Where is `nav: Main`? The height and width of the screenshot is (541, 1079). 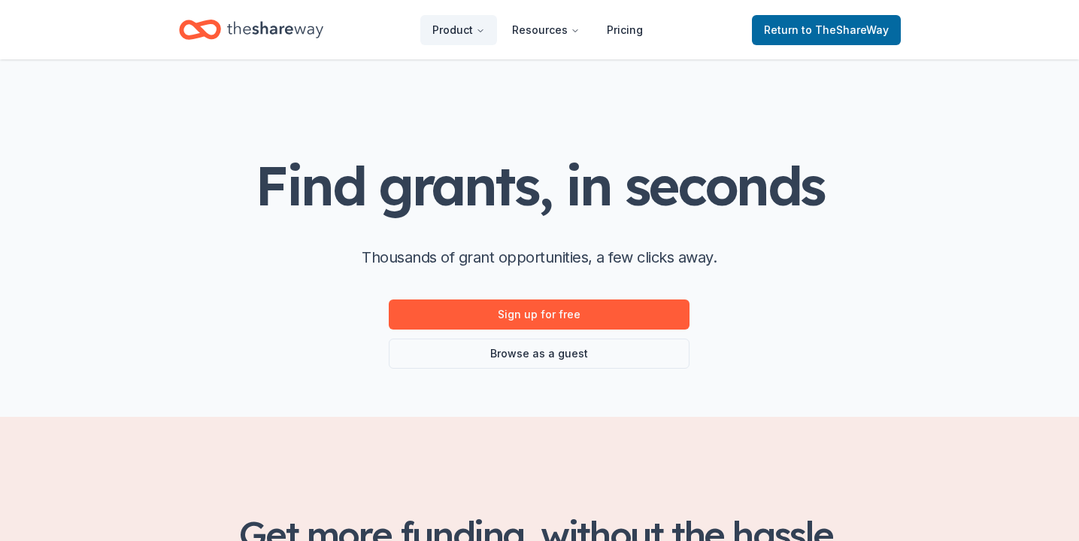
nav: Main is located at coordinates (538, 29).